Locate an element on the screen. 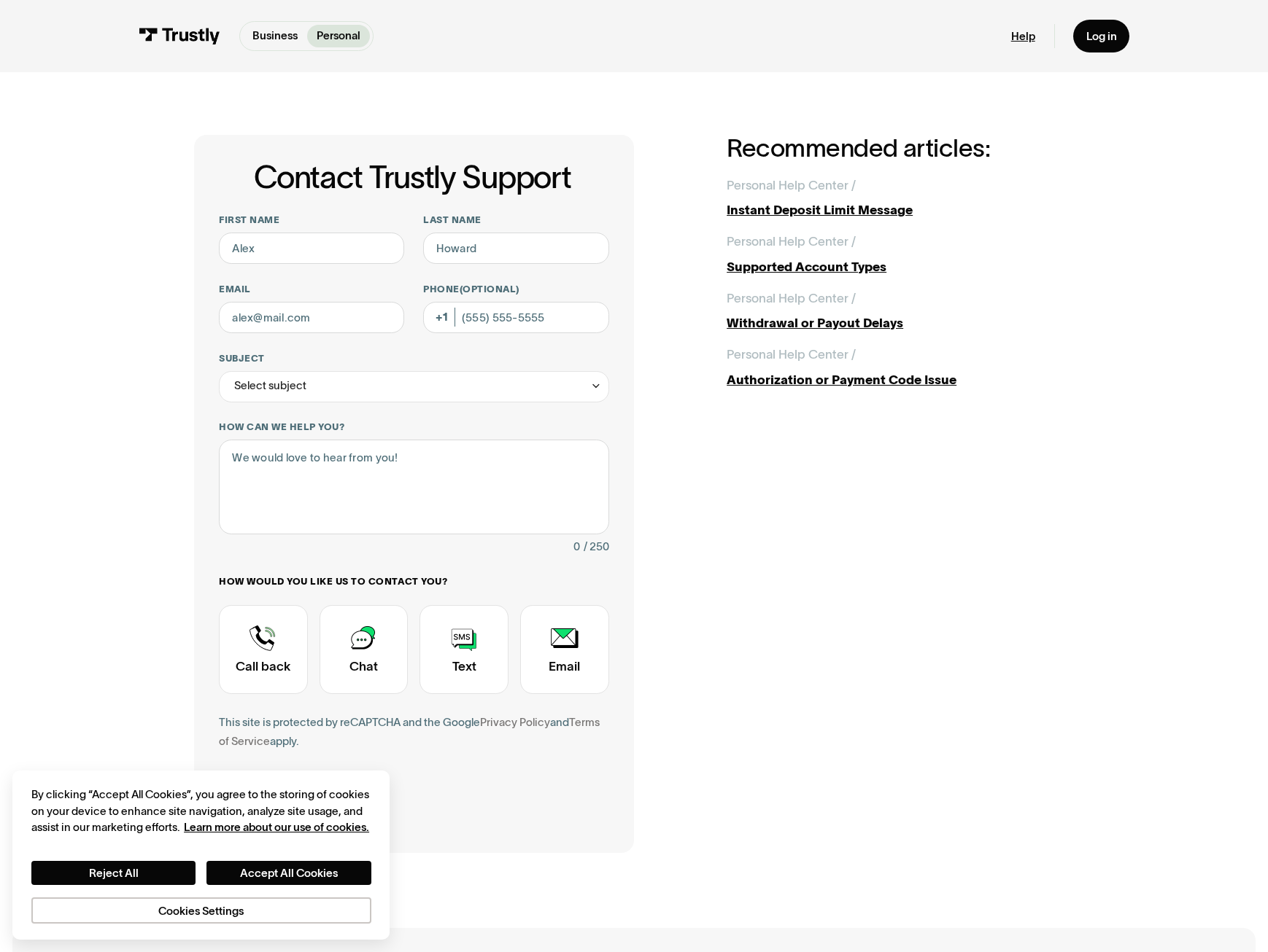 The width and height of the screenshot is (1268, 952). a: More information about your privacy, opens in a new tab is located at coordinates (276, 827).